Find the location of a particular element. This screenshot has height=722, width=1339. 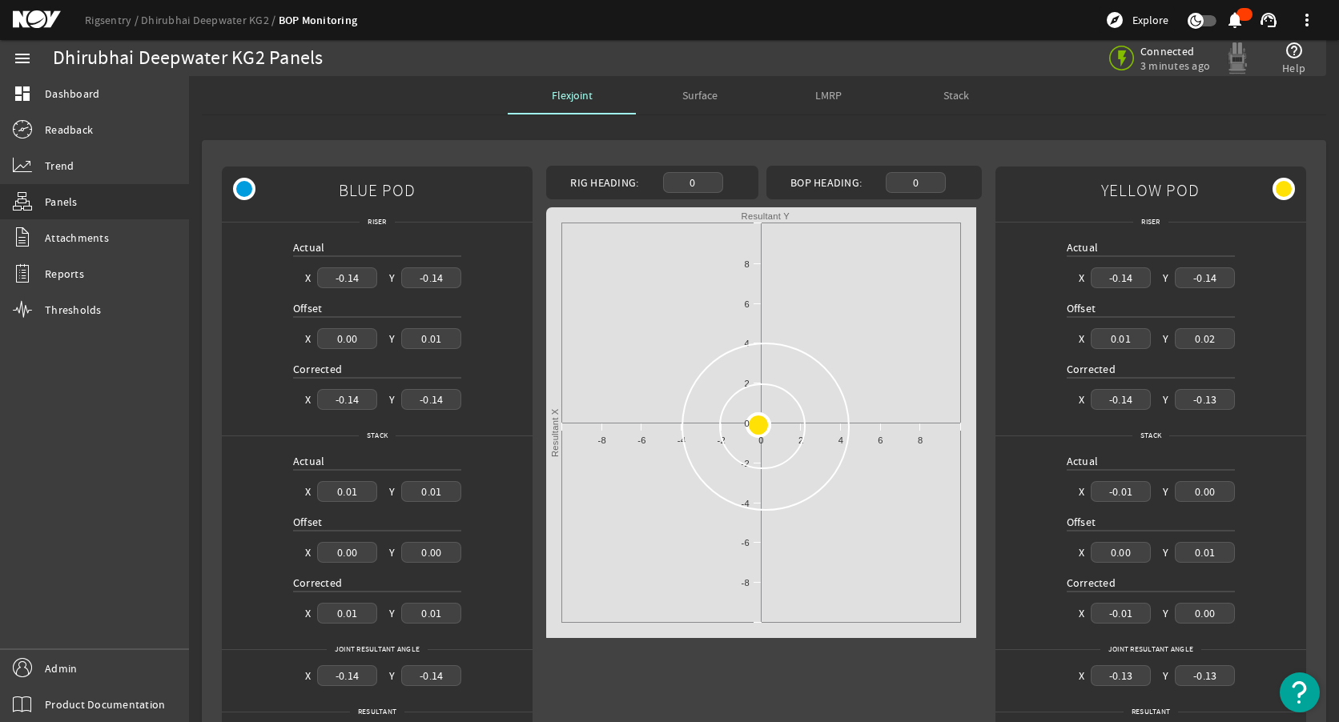

span: Connected is located at coordinates (1175, 51).